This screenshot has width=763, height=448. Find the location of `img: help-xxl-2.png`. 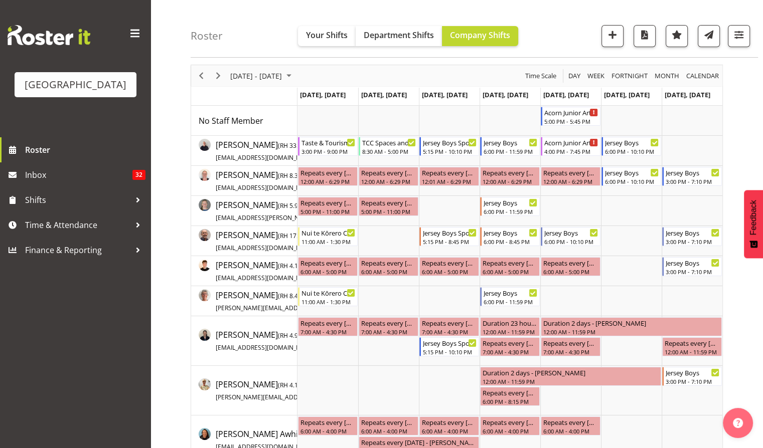

img: help-xxl-2.png is located at coordinates (738, 423).